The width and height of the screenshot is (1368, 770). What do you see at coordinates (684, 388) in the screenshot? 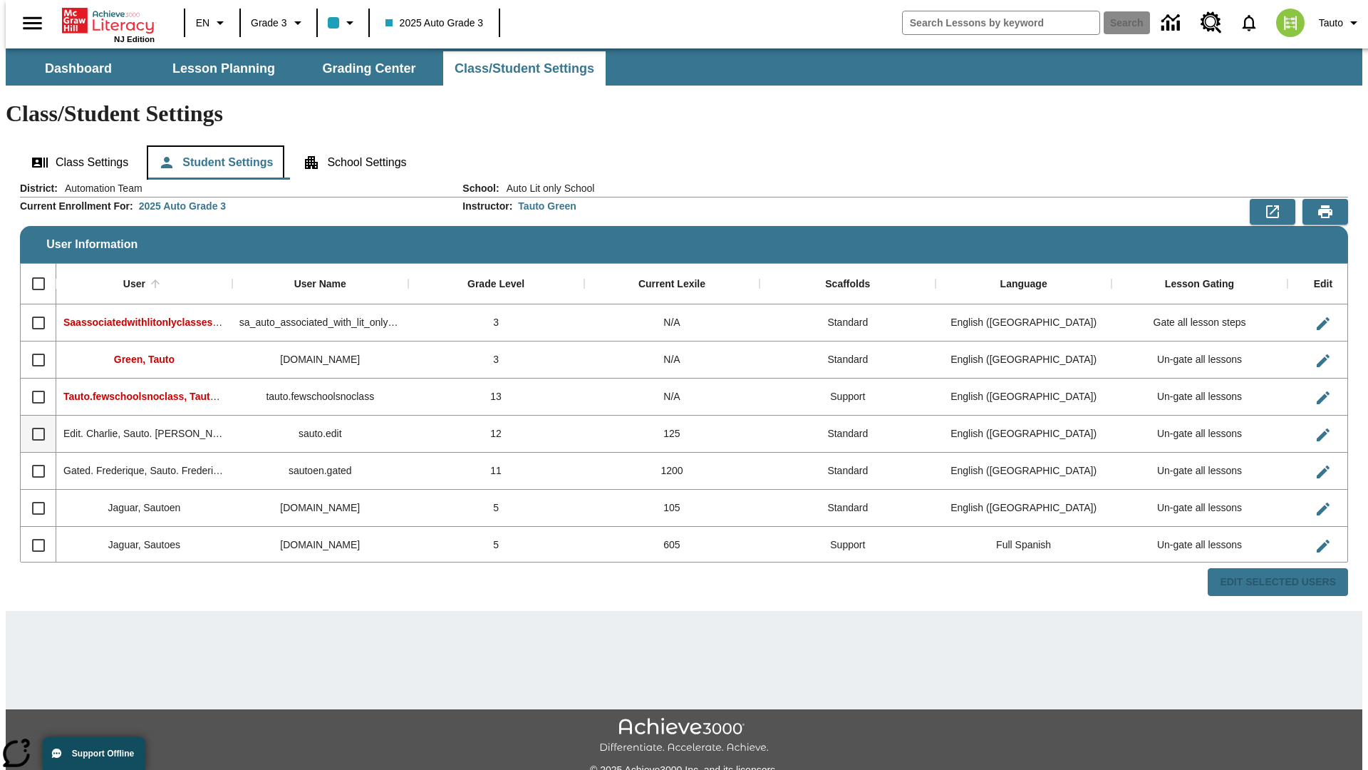
I see `div: User Information` at bounding box center [684, 388].